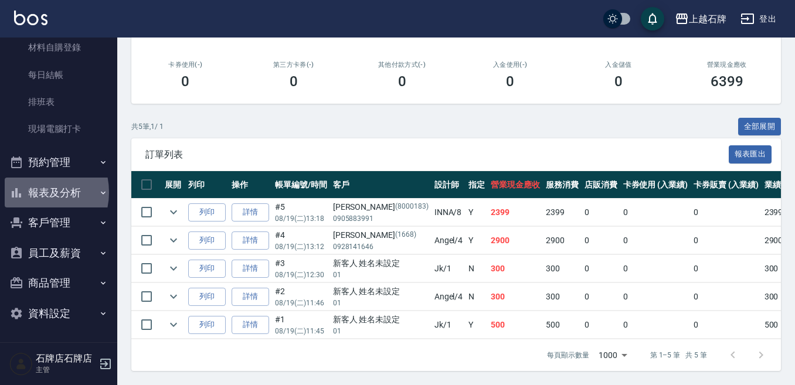  Describe the element at coordinates (66, 370) in the screenshot. I see `p: 主管` at that location.